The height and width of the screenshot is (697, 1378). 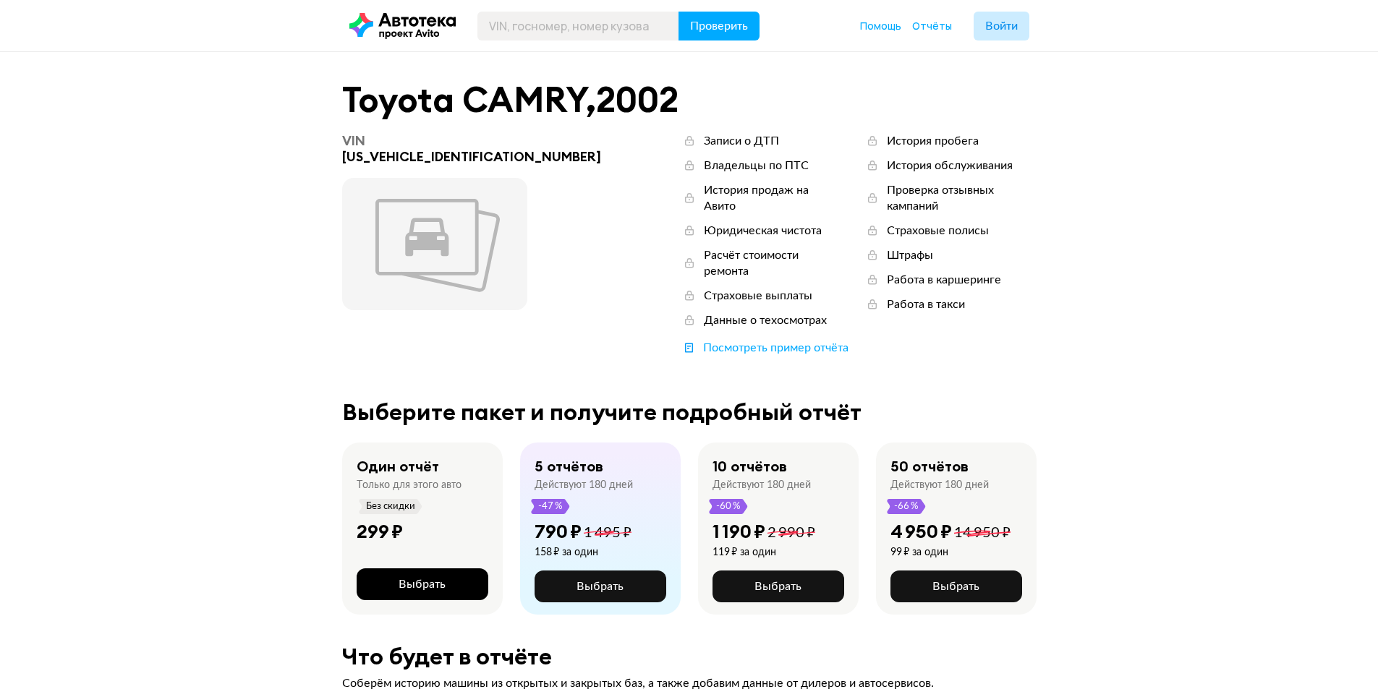 I want to click on div: История пробега, so click(x=933, y=141).